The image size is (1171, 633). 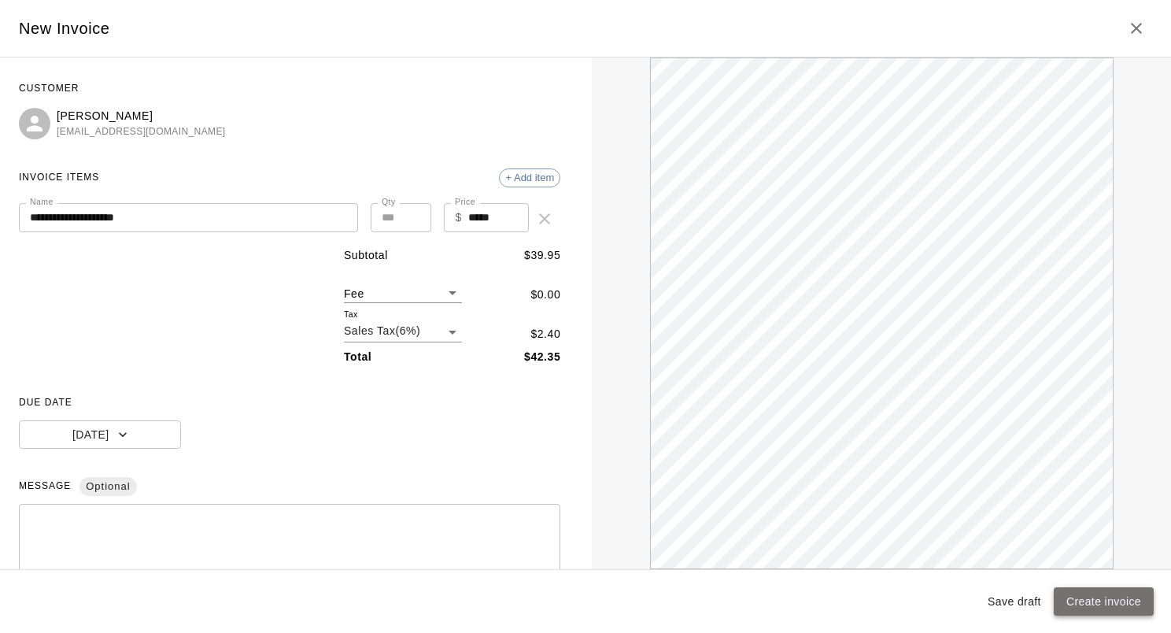 What do you see at coordinates (366, 255) in the screenshot?
I see `p: Subtotal` at bounding box center [366, 255].